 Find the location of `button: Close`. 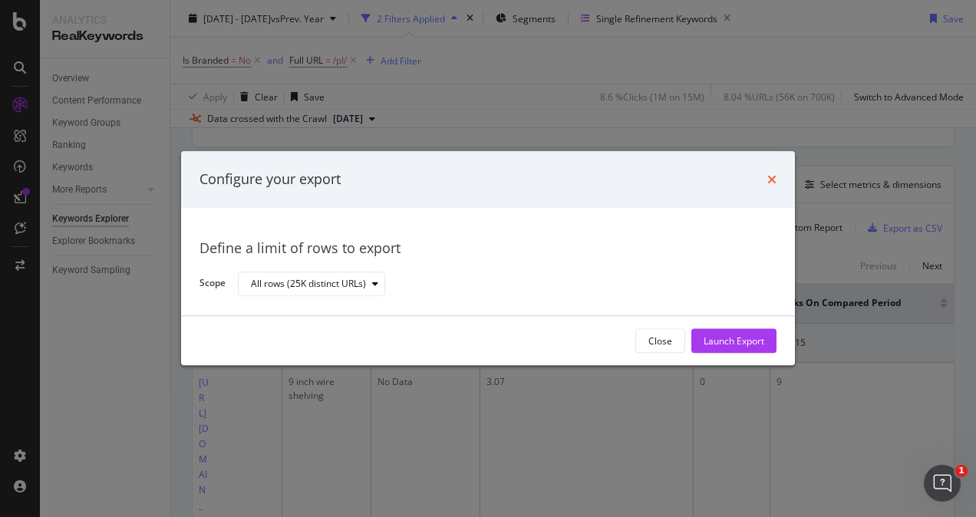

button: Close is located at coordinates (660, 341).